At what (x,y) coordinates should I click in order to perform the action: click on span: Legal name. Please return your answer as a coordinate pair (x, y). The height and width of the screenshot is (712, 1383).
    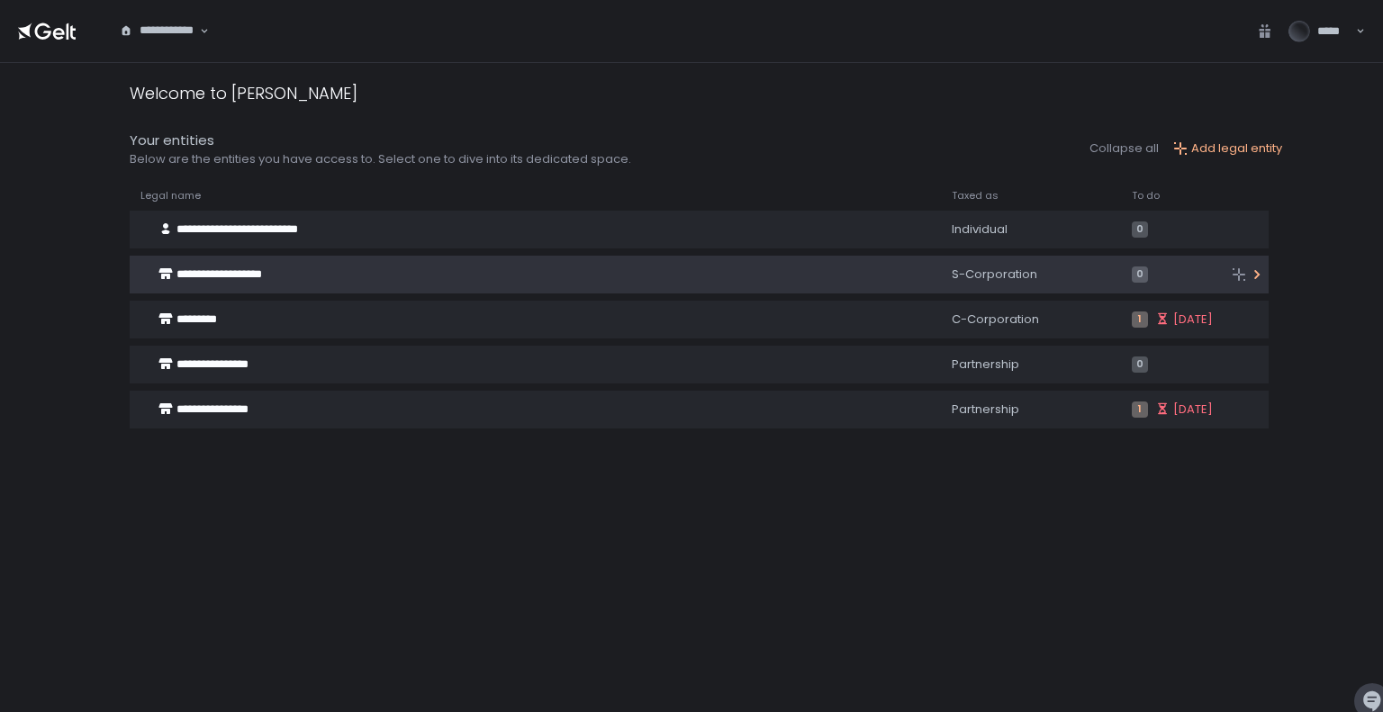
    Looking at the image, I should click on (170, 195).